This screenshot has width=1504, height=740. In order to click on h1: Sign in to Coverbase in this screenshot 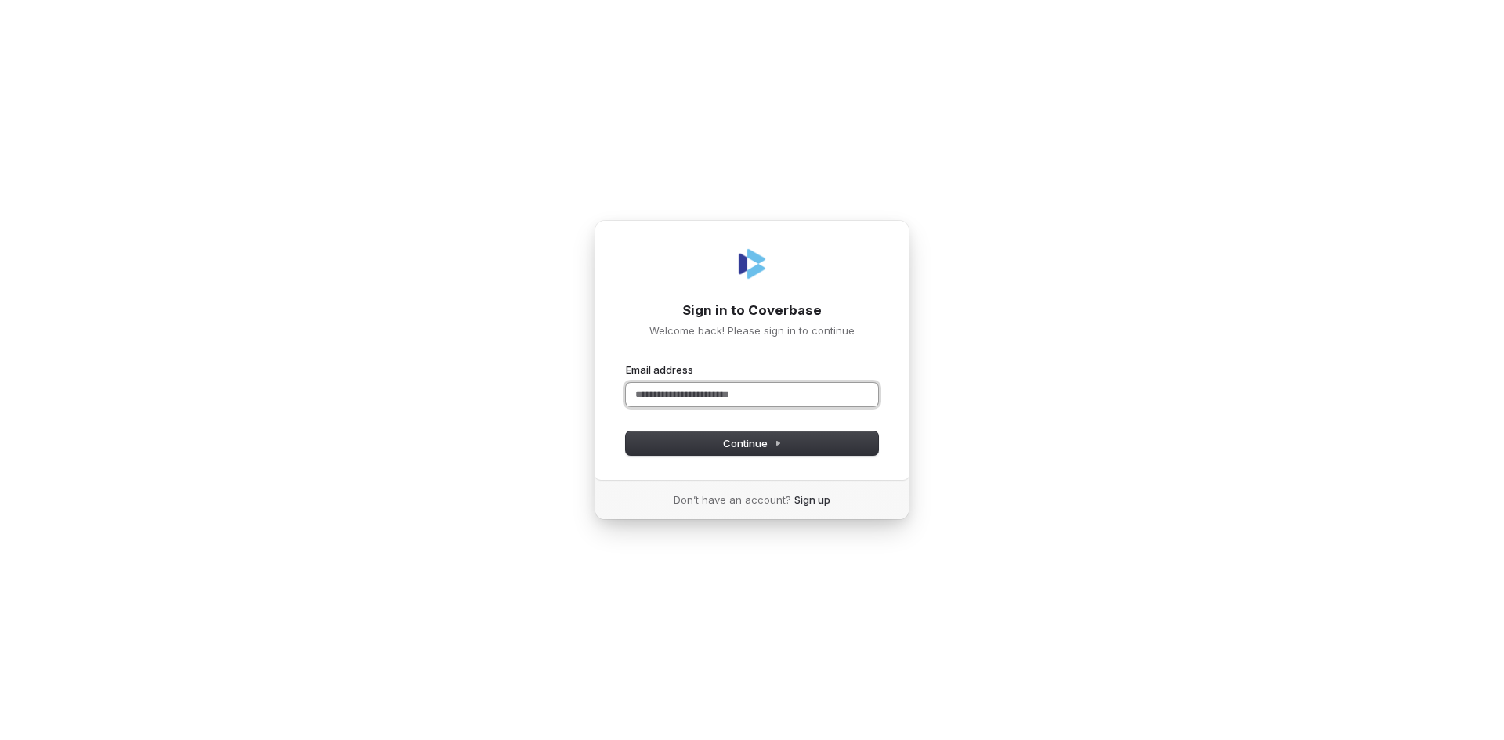, I will do `click(752, 311)`.